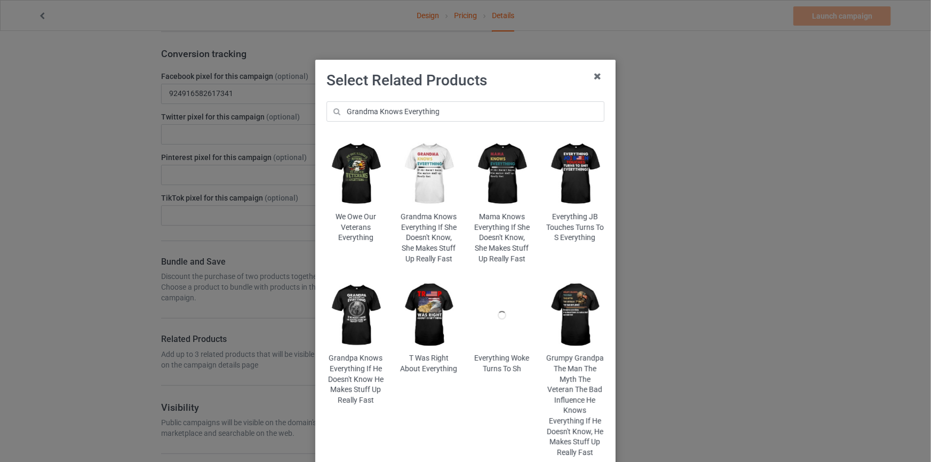 This screenshot has width=931, height=462. Describe the element at coordinates (428, 238) in the screenshot. I see `div: Grandma Knows Everything If She Doesn't Know, She Makes Stuff Up Really Fast` at that location.